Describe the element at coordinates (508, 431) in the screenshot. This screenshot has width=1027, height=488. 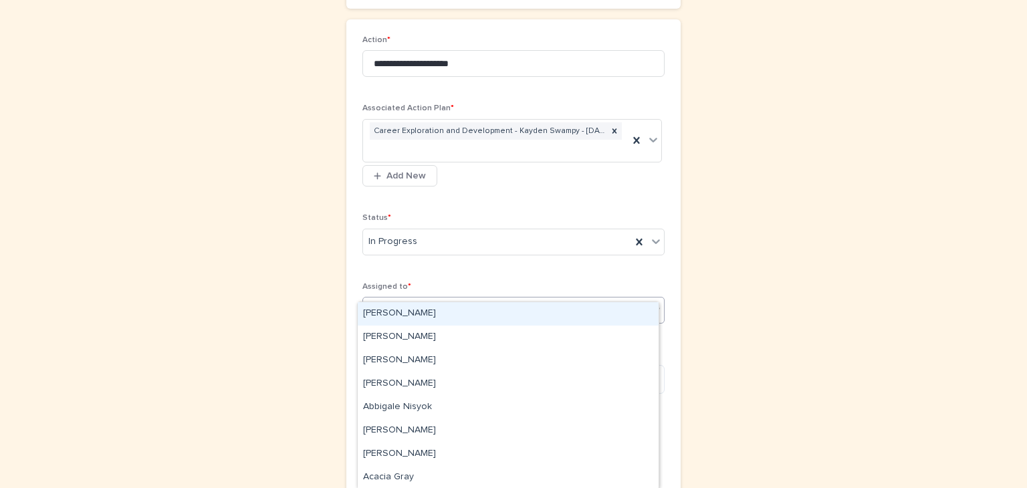
I see `div: Abel Peralta` at that location.